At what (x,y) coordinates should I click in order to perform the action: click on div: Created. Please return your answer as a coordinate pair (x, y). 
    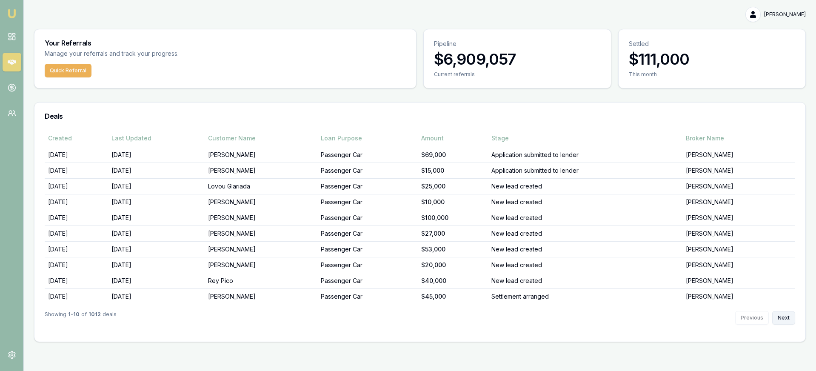
    Looking at the image, I should click on (76, 138).